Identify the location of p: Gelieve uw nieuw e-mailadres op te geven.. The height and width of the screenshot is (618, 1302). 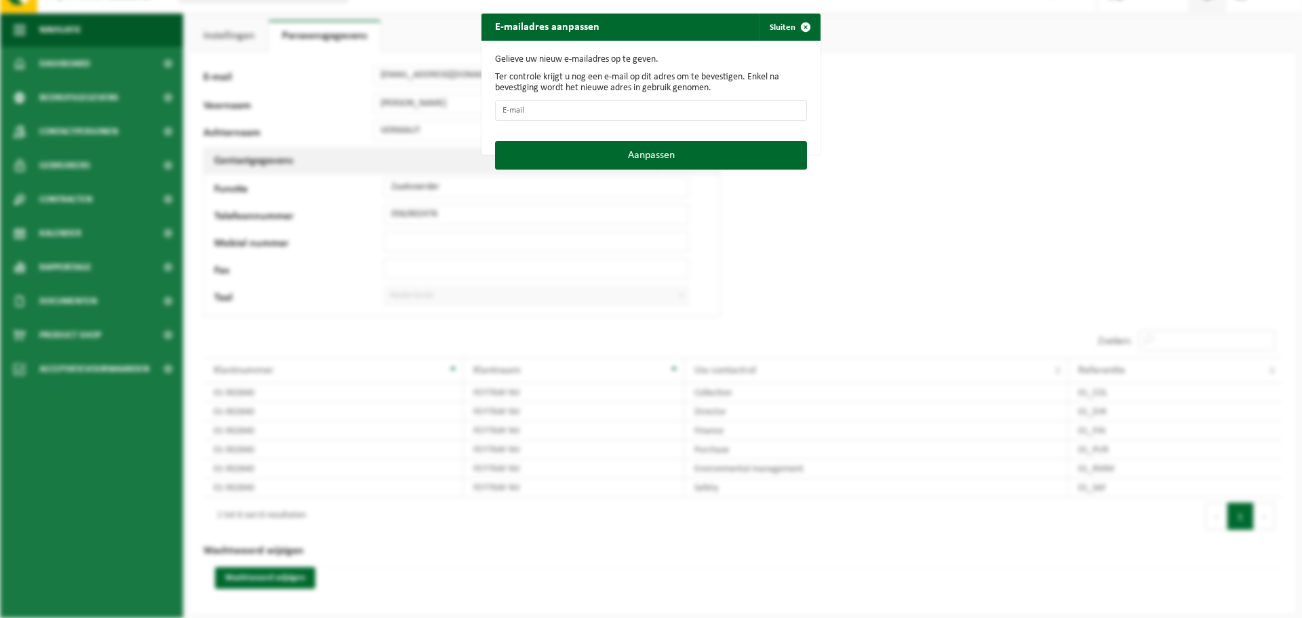
(651, 60).